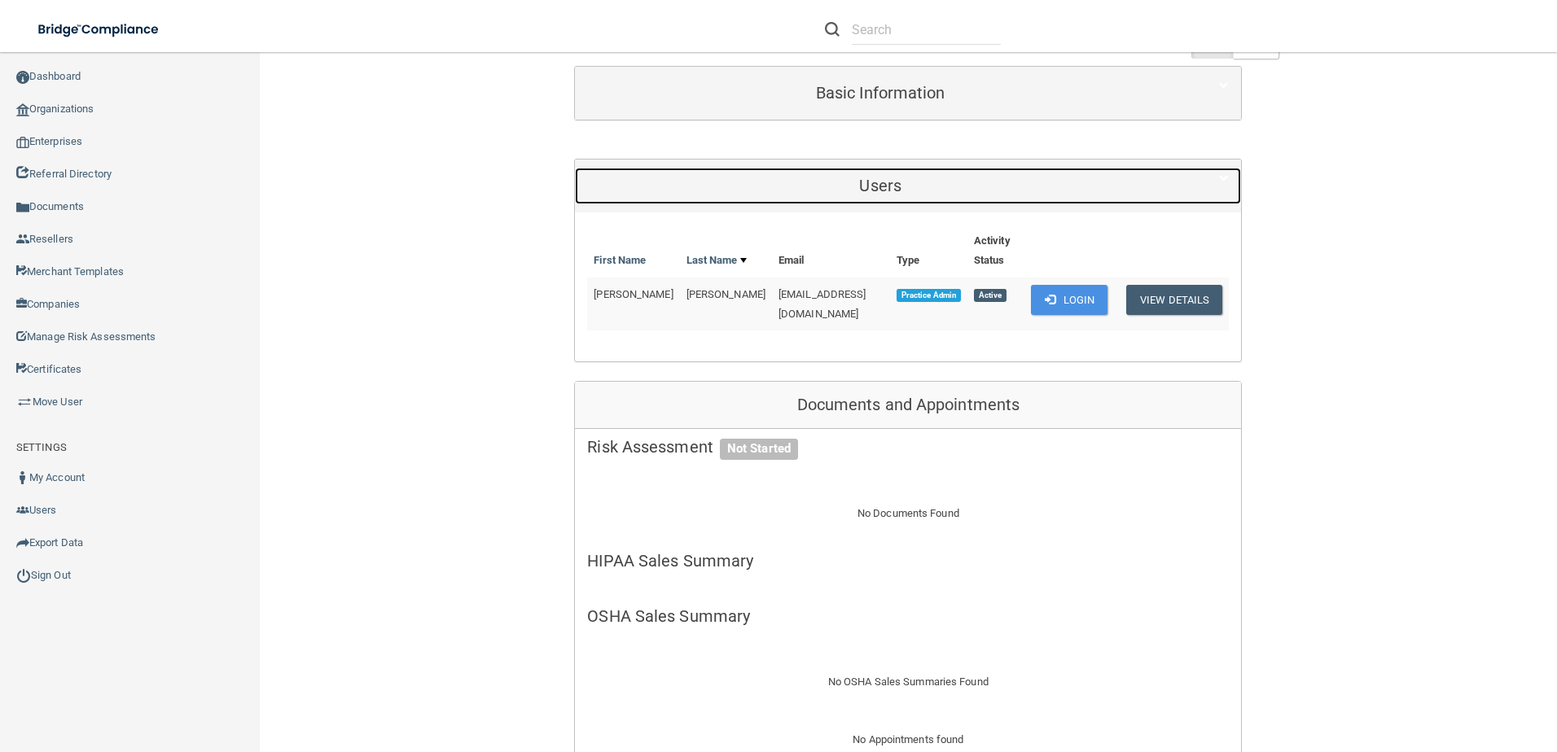 This screenshot has height=752, width=1557. I want to click on img: organization-icon.f8decf85.png, so click(23, 110).